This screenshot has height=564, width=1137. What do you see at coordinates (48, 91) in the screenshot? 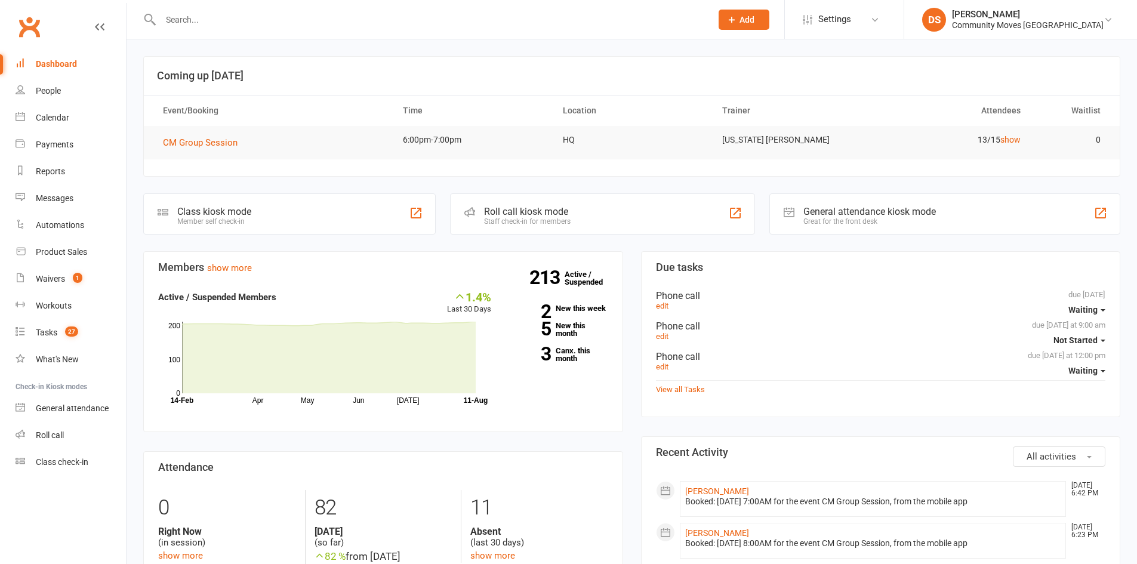
I see `div: People` at bounding box center [48, 91].